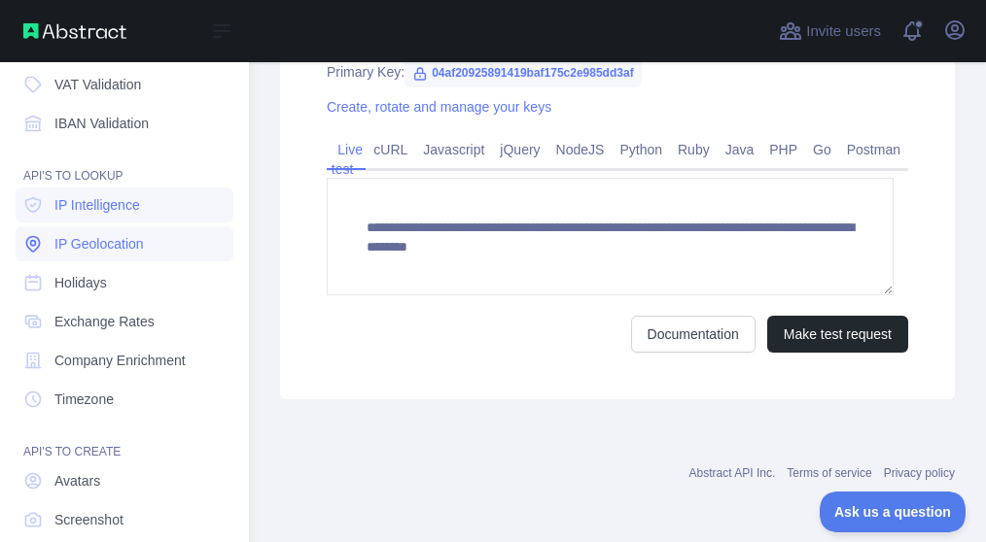 The image size is (986, 542). Describe the element at coordinates (732, 473) in the screenshot. I see `a: Abstract API Inc.` at that location.